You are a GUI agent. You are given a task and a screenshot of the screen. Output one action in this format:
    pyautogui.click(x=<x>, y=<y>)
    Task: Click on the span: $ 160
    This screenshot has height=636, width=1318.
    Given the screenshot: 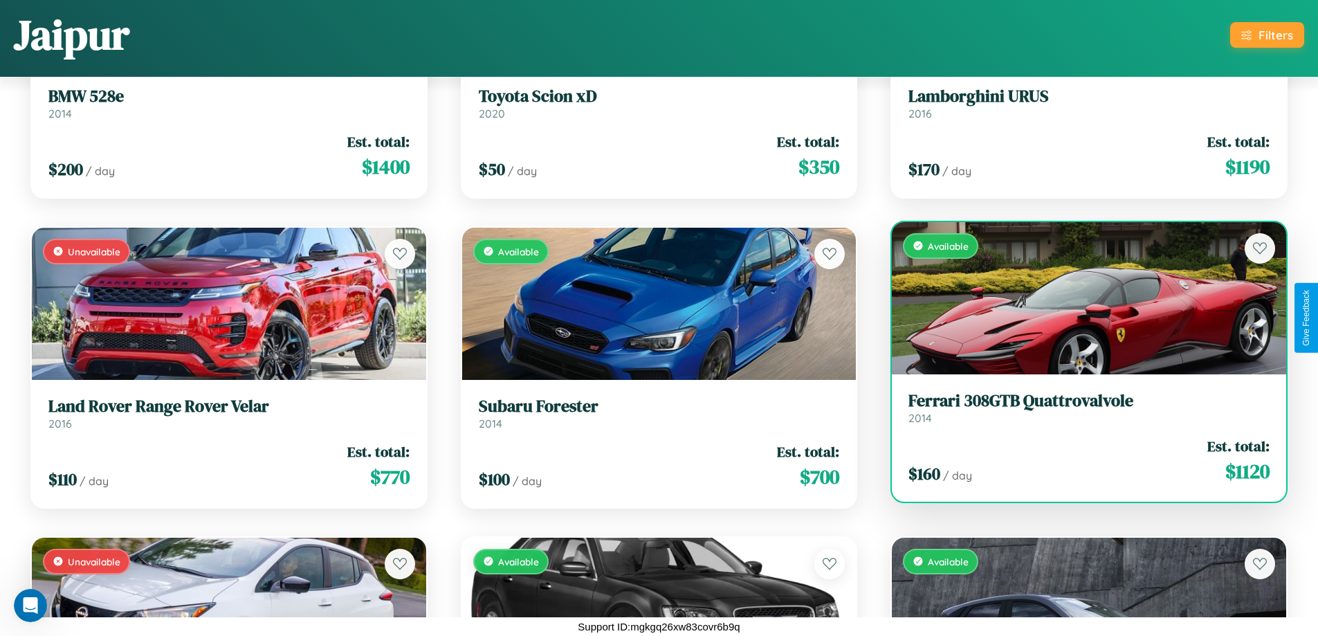 What is the action you would take?
    pyautogui.click(x=924, y=473)
    